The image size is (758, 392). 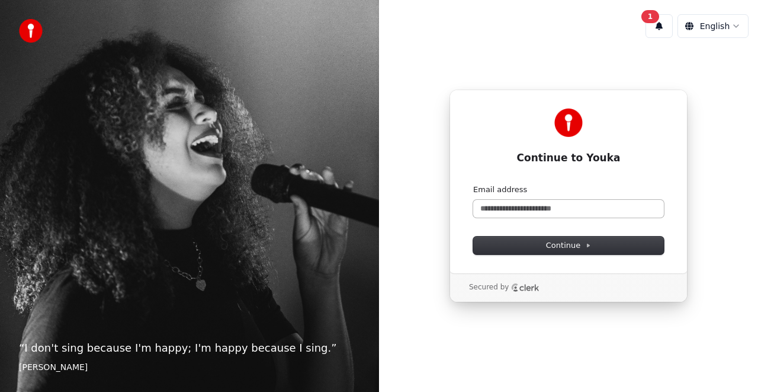 What do you see at coordinates (650, 17) in the screenshot?
I see `div: 1` at bounding box center [650, 17].